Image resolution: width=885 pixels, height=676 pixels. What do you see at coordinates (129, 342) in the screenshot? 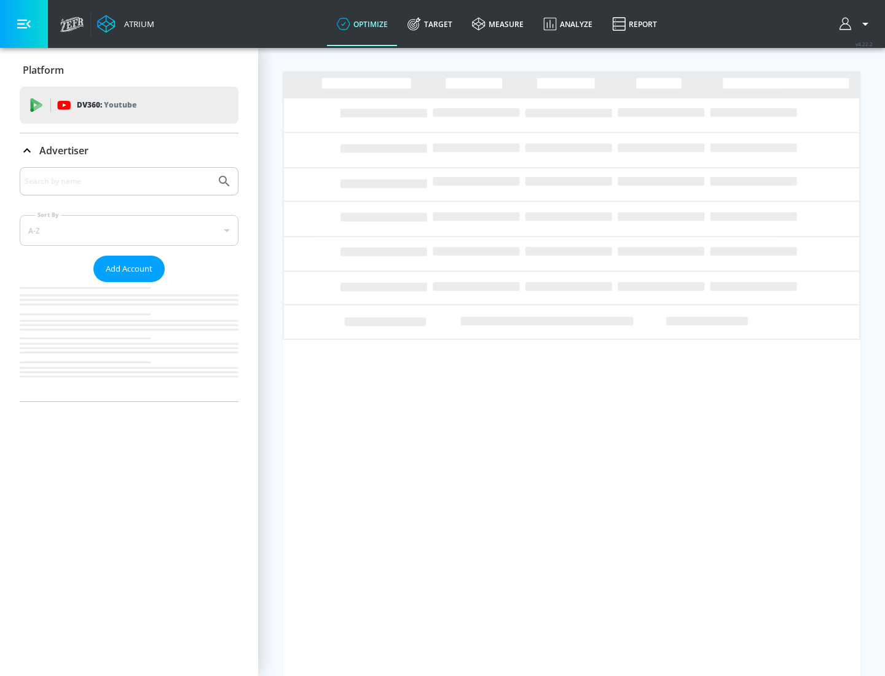
I see `nav: list of Advertiser` at bounding box center [129, 342].